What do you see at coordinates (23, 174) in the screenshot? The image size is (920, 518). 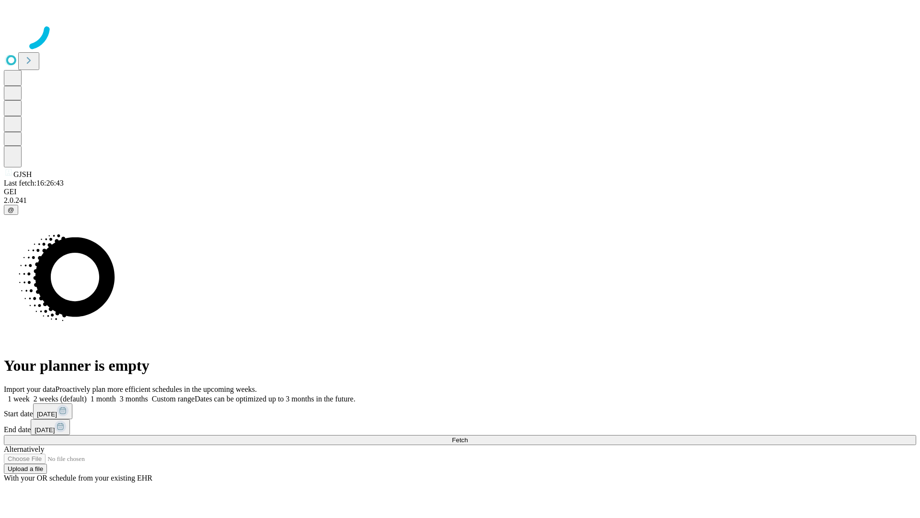 I see `span: GJSH` at bounding box center [23, 174].